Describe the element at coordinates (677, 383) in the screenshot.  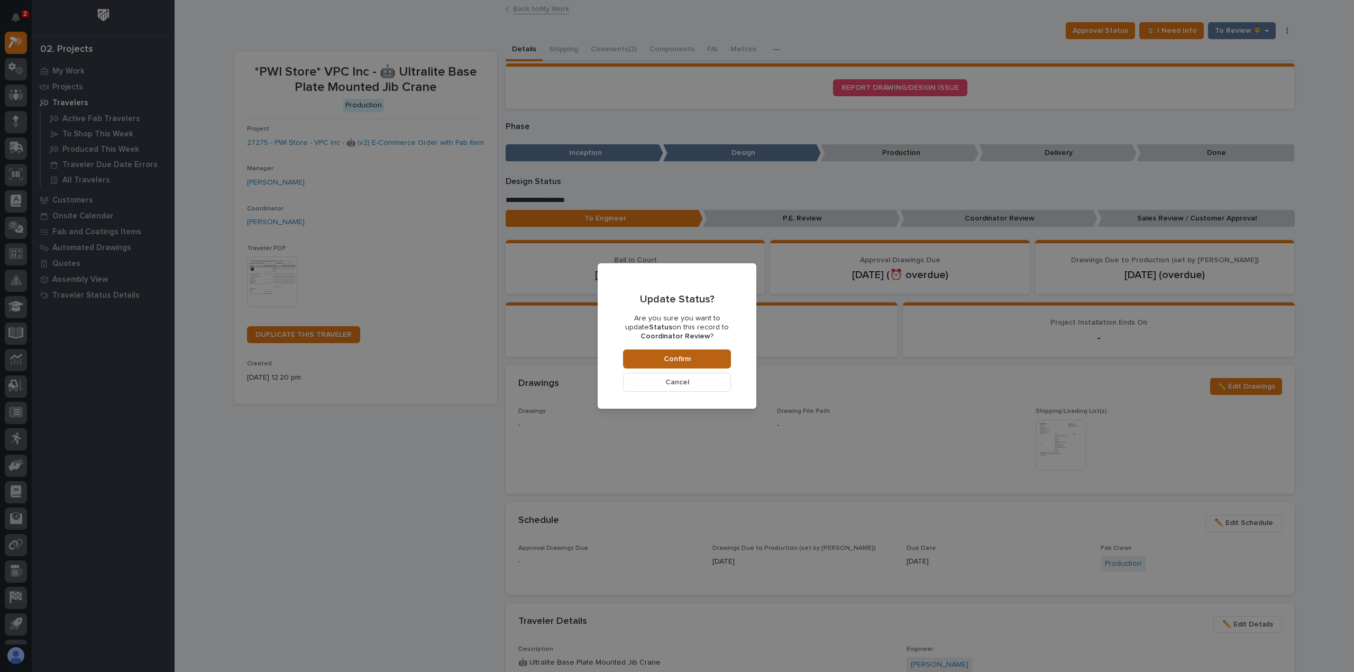
I see `span: Cancel` at that location.